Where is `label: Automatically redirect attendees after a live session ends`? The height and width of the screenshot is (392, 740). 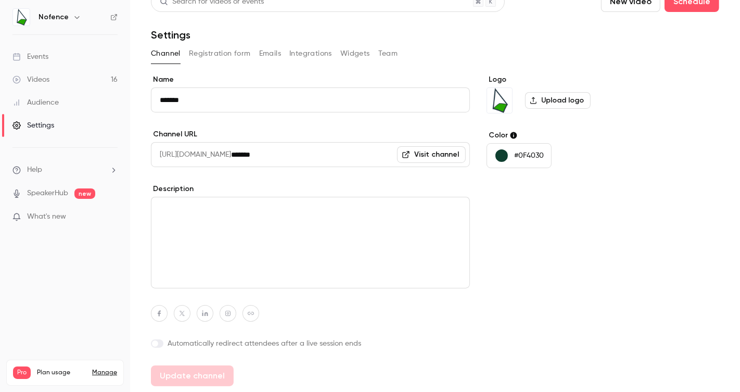 label: Automatically redirect attendees after a live session ends is located at coordinates (310, 343).